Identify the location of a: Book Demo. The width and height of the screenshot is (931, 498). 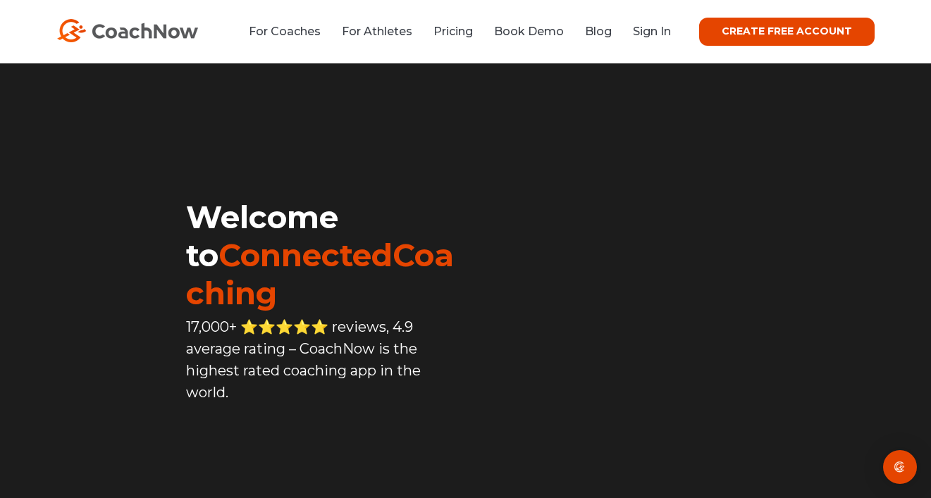
(529, 31).